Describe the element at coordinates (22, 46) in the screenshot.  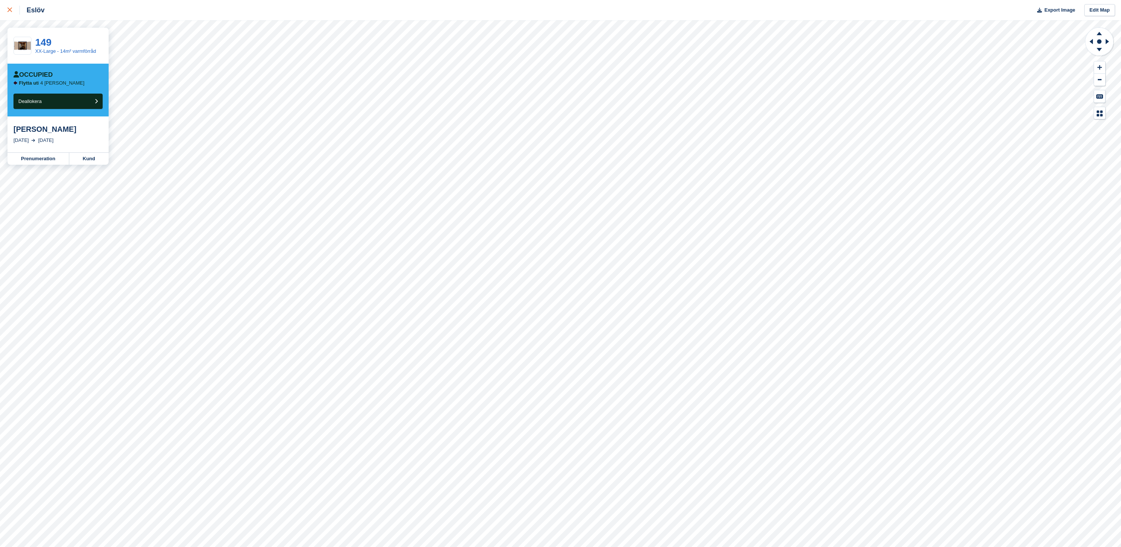
I see `img: Prc.24.3%20(1).png` at that location.